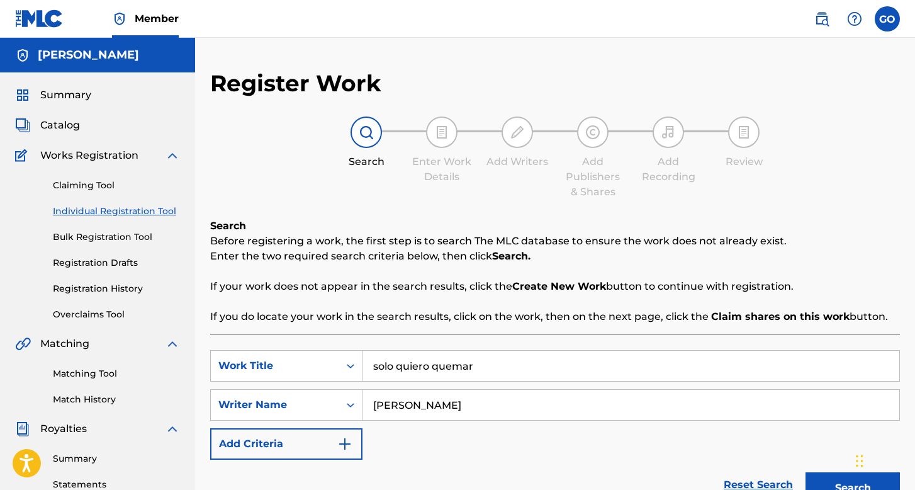 The height and width of the screenshot is (490, 915). I want to click on button: Add Criteria, so click(286, 444).